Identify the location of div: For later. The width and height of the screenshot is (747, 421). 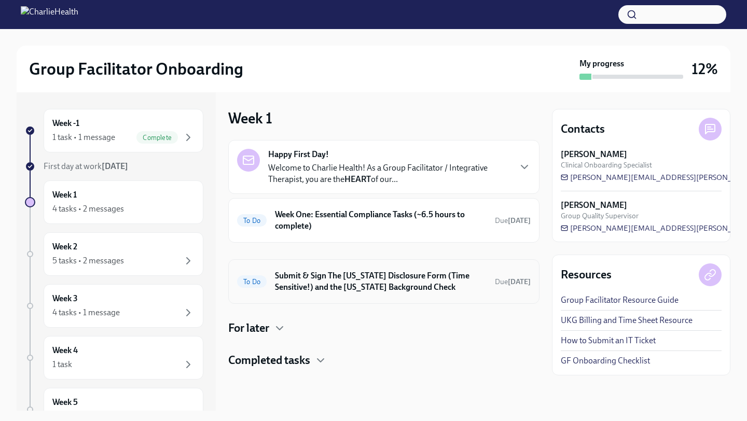
(384, 328).